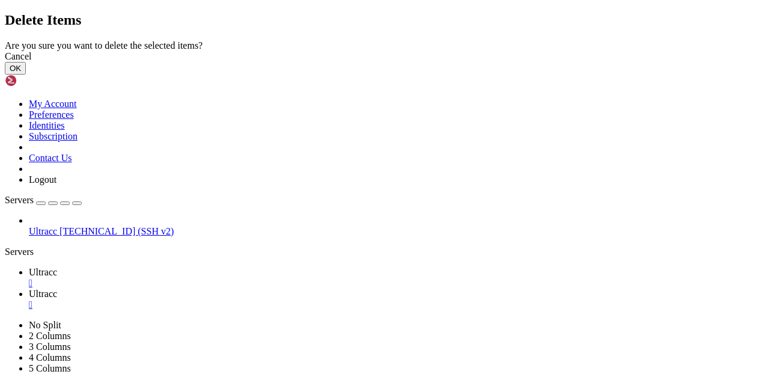  Describe the element at coordinates (19, 199) in the screenshot. I see `span: Servers` at that location.